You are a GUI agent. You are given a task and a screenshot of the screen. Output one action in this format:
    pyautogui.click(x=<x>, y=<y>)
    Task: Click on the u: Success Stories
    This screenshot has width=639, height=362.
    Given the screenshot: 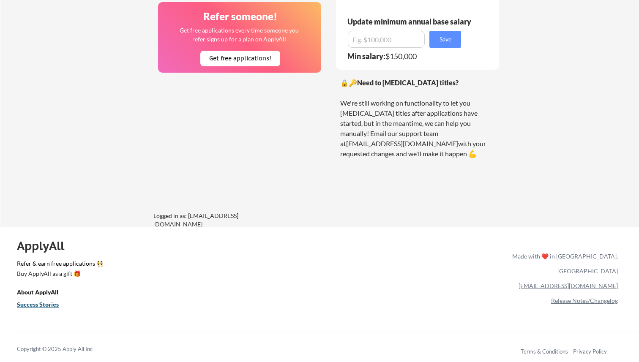 What is the action you would take?
    pyautogui.click(x=38, y=304)
    